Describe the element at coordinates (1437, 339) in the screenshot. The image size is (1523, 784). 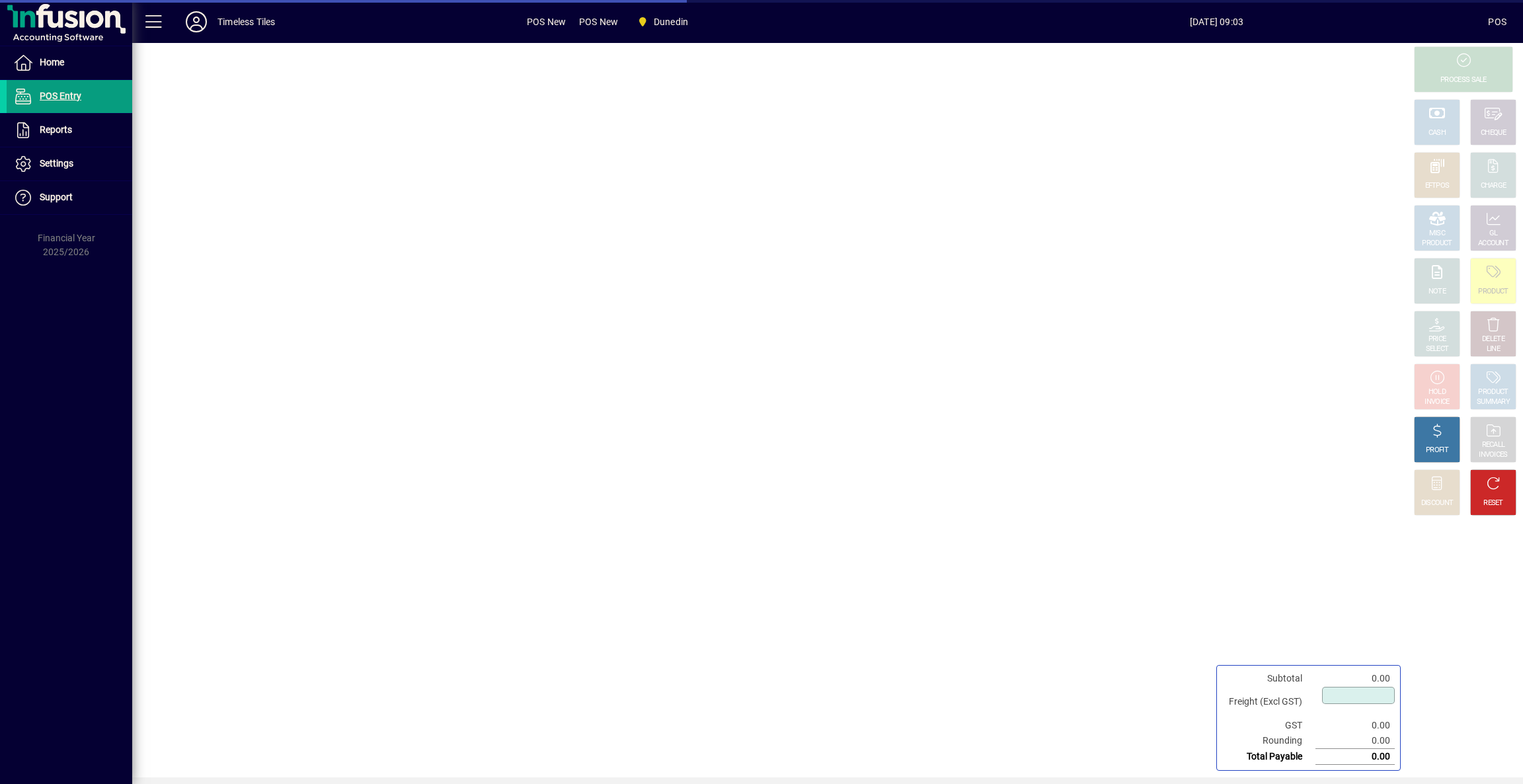
I see `div: PRICE` at that location.